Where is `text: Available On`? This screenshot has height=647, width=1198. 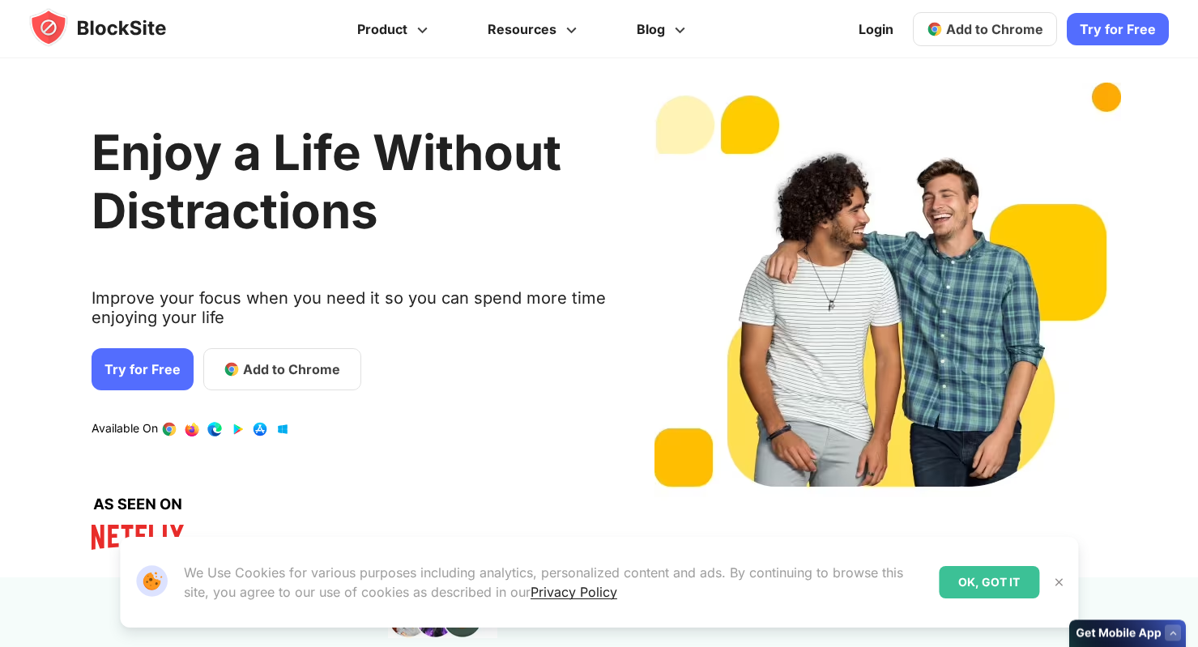
text: Available On is located at coordinates (125, 429).